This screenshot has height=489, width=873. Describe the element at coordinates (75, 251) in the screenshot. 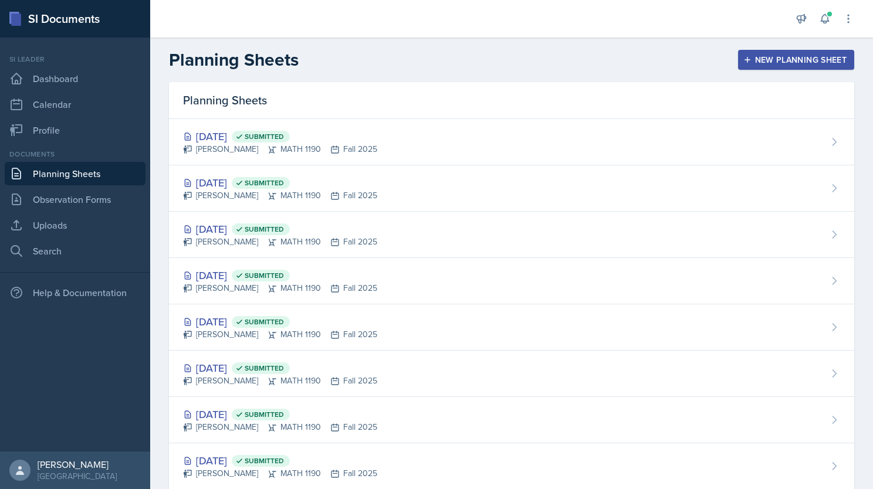

I see `a: Search` at that location.